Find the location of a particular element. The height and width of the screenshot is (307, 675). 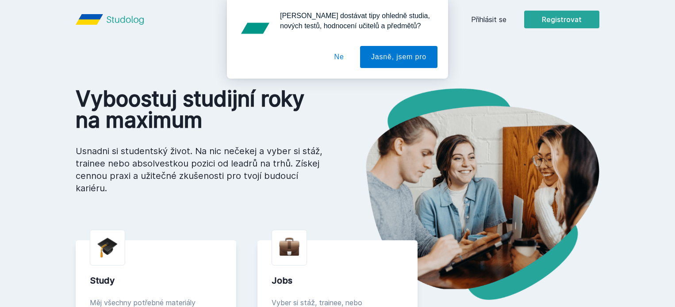

div: Study is located at coordinates (156, 281).